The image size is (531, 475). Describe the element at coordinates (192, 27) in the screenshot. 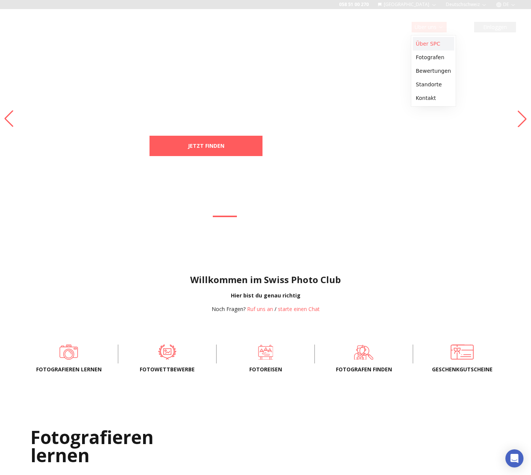

I see `a: Mitgliedschaft` at that location.